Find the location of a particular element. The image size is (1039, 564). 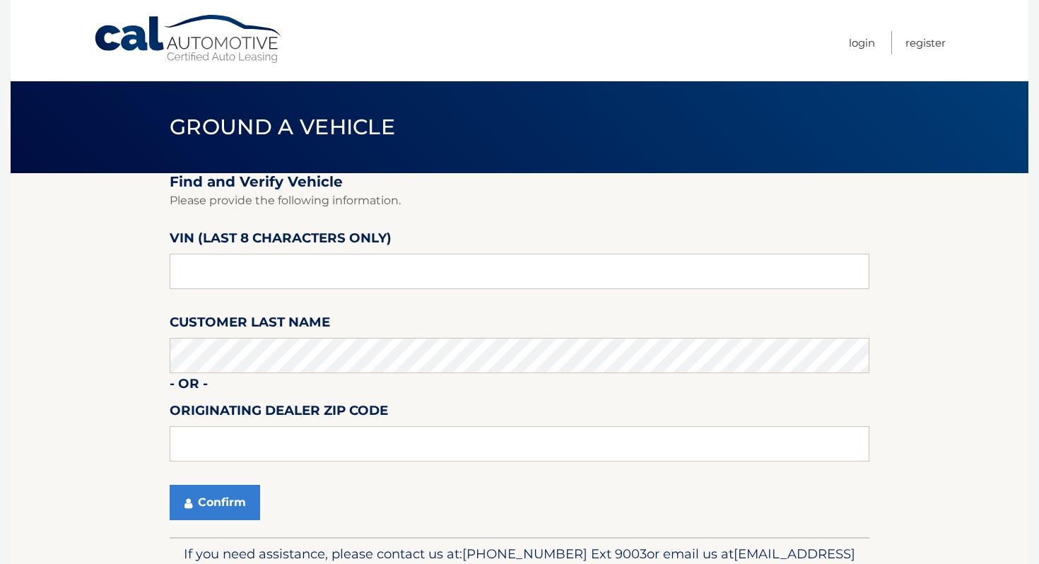

a: Cal Automotive is located at coordinates (189, 39).